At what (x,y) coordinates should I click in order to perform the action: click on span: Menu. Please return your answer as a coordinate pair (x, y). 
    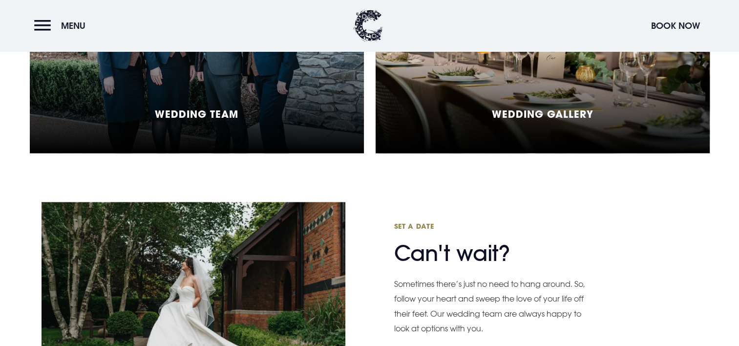
    Looking at the image, I should click on (73, 25).